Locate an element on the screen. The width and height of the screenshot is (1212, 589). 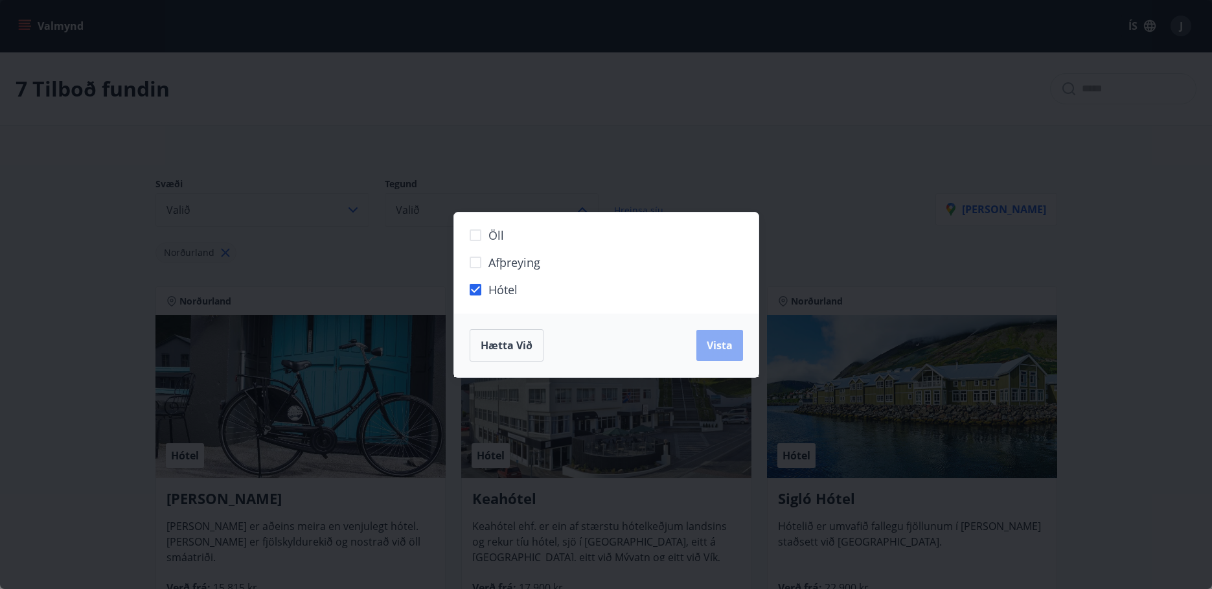
span: Hótel is located at coordinates (503, 289).